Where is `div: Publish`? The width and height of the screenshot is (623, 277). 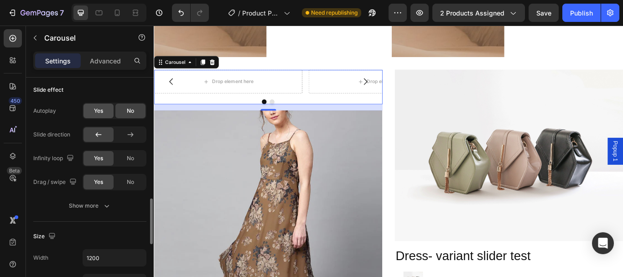
div: Publish is located at coordinates (581, 13).